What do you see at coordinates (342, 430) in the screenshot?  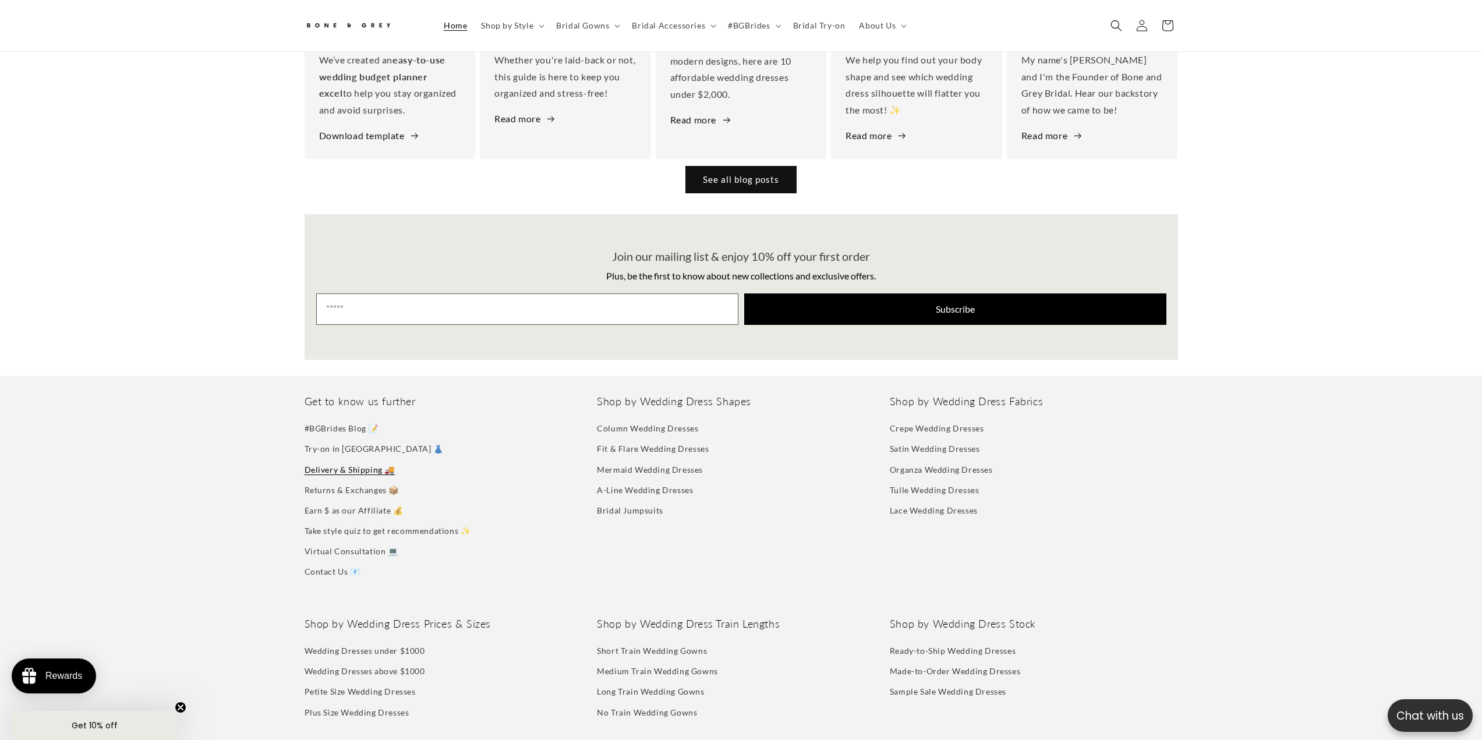 I see `a: #BGBrides Blog 📝` at bounding box center [342, 430].